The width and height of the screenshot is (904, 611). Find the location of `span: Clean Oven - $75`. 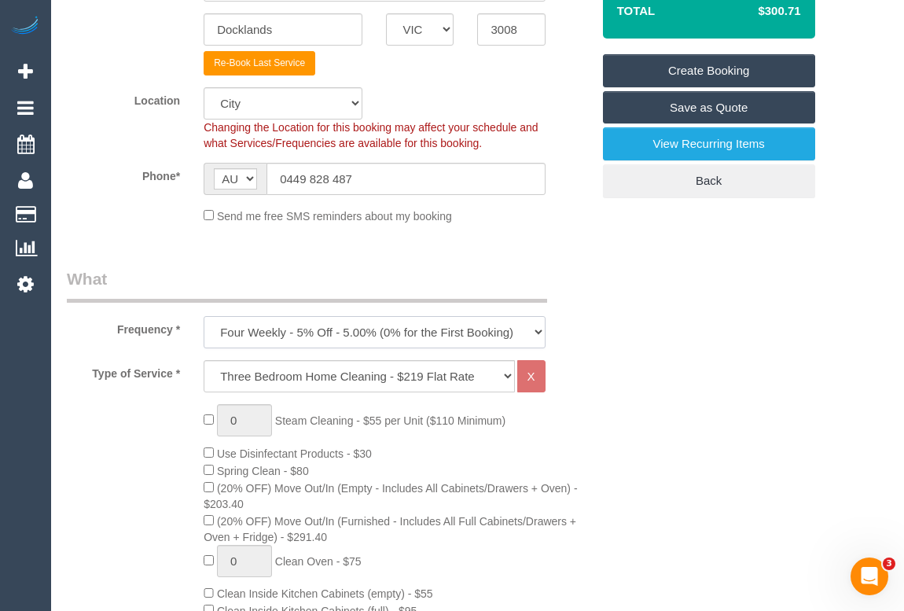

span: Clean Oven - $75 is located at coordinates (318, 561).